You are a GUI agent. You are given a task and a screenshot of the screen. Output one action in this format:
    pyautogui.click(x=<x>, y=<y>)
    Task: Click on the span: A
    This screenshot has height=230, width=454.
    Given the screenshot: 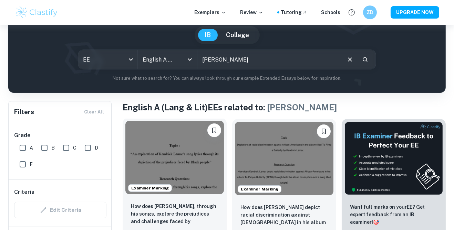 What is the action you would take?
    pyautogui.click(x=31, y=148)
    